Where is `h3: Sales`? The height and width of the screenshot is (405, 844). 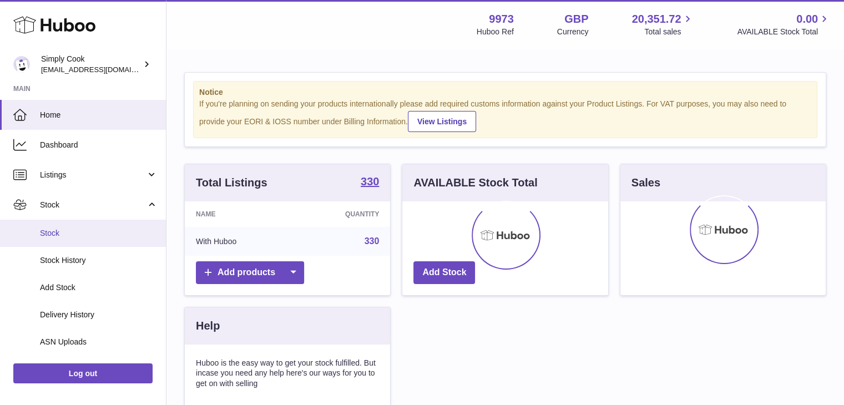 h3: Sales is located at coordinates (646, 183).